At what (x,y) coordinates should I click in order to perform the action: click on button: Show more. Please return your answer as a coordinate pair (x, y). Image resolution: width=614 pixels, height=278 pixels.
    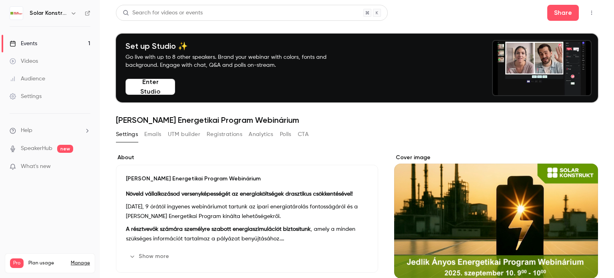
    Looking at the image, I should click on (150, 256).